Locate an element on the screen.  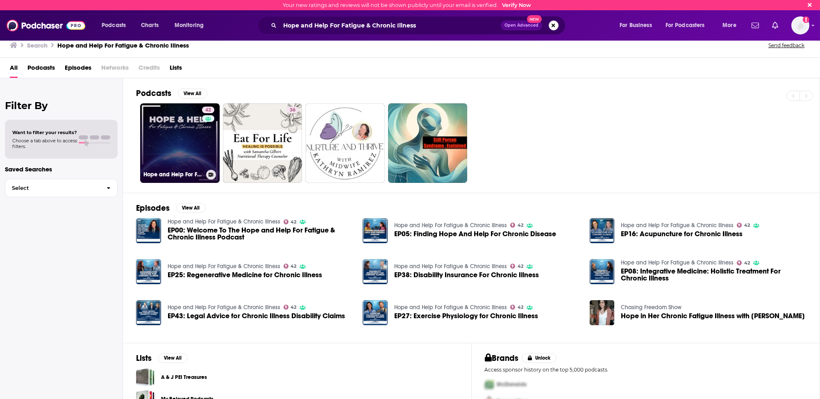
span: Select is located at coordinates (52, 188).